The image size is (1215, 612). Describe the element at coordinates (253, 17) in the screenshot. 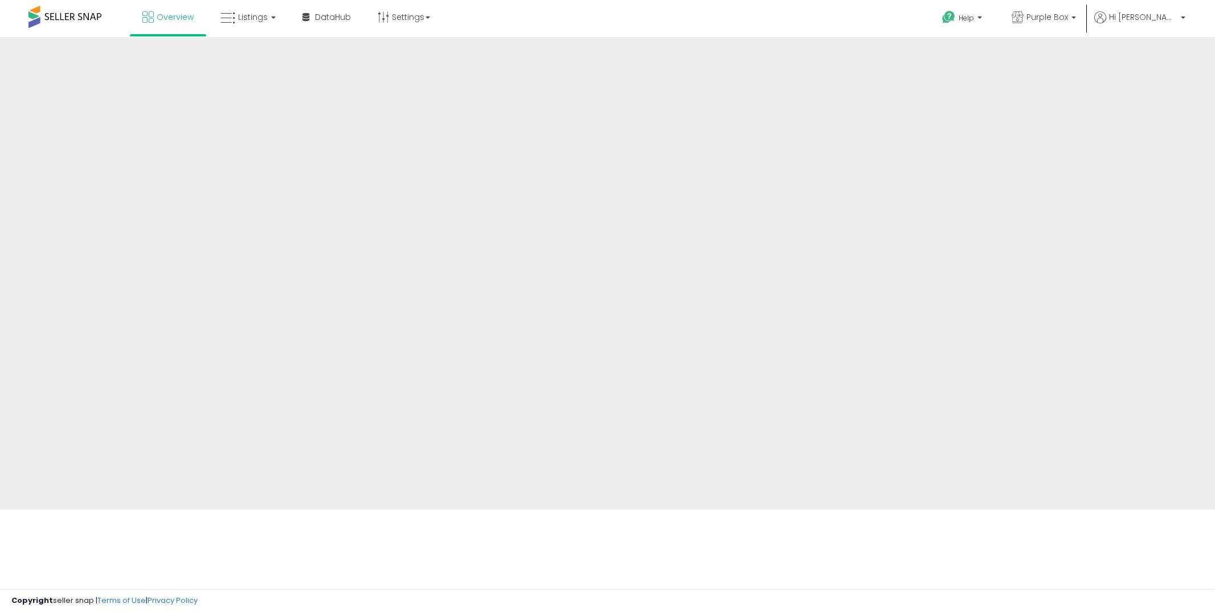

I see `span: Listings` at that location.